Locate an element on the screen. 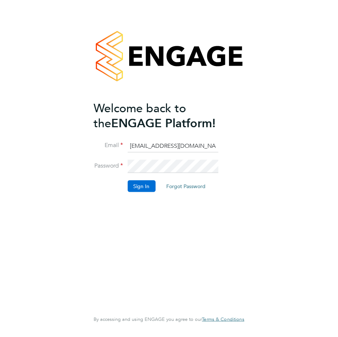 The image size is (338, 337). span: Terms & Conditions is located at coordinates (223, 319).